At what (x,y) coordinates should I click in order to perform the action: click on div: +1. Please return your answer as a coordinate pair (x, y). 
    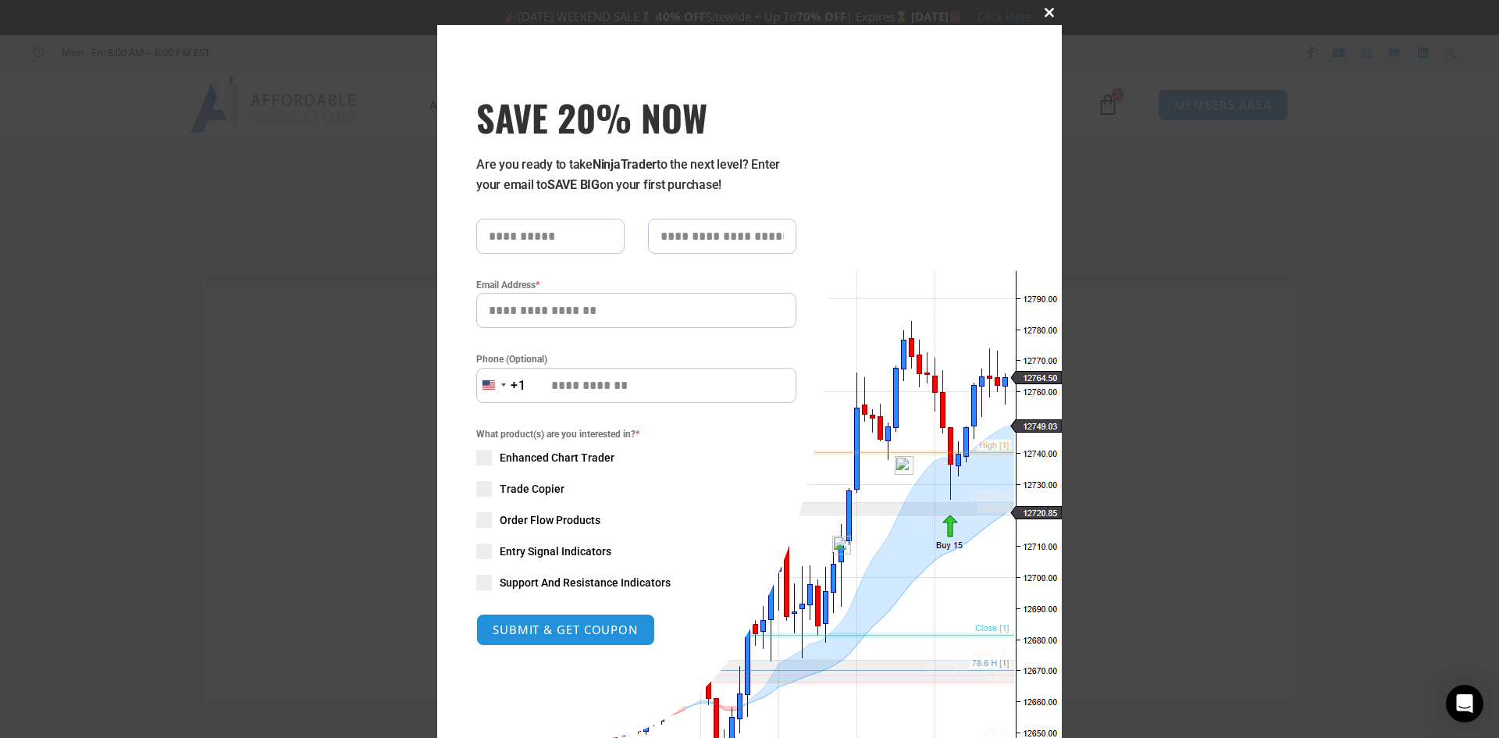
    Looking at the image, I should click on (518, 386).